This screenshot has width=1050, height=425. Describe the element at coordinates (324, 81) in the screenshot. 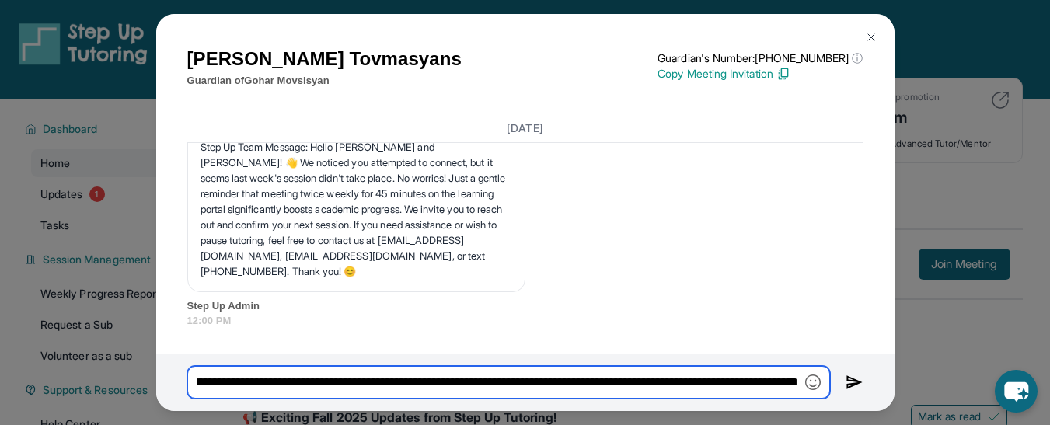

I see `p: Guardian of Gohar Movsisyan` at that location.